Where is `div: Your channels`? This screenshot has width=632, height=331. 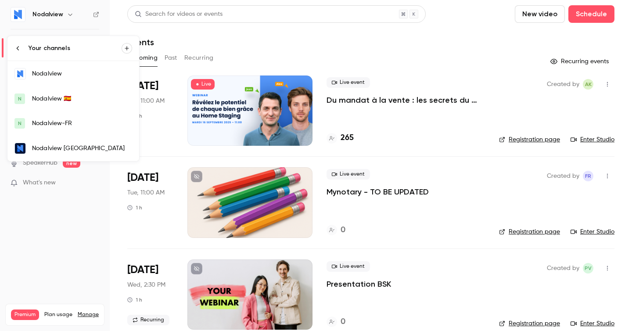 div: Your channels is located at coordinates (75, 48).